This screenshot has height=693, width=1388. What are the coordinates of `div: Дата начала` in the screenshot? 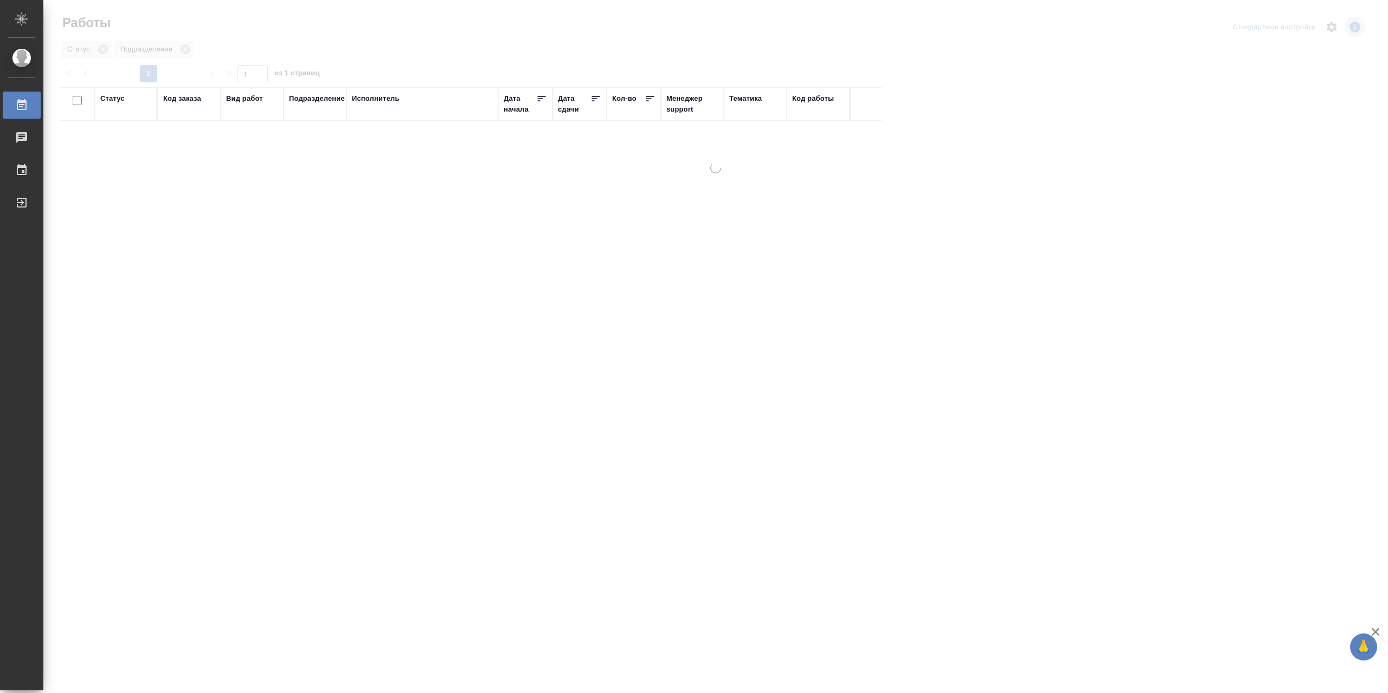 It's located at (520, 104).